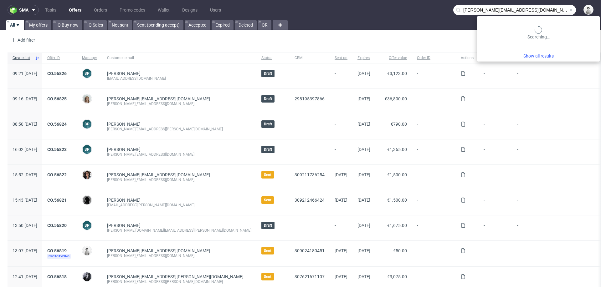 The image size is (601, 287). Describe the element at coordinates (397, 226) in the screenshot. I see `span: €1,675.00` at that location.